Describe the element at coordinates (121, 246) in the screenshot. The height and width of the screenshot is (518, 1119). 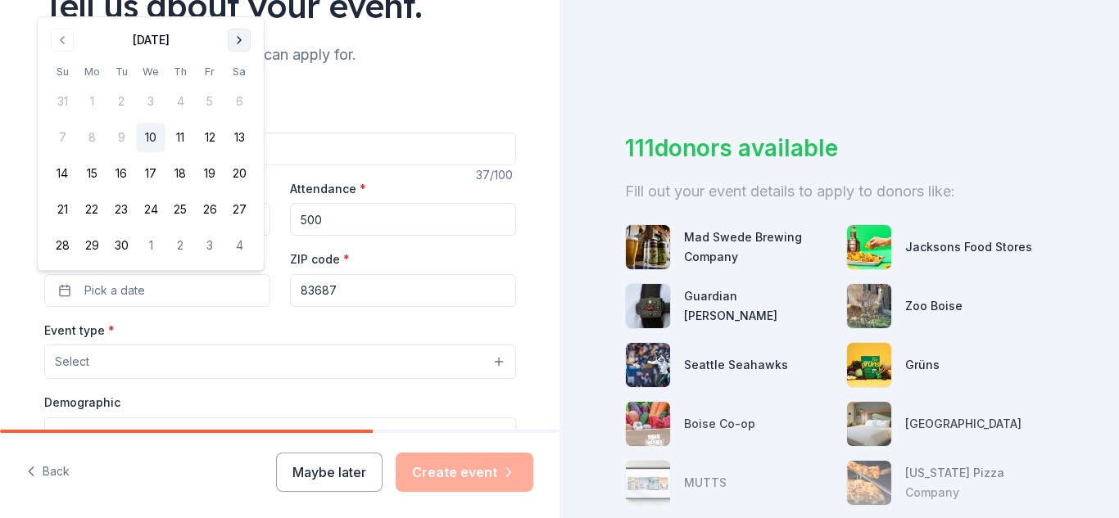
I see `button: 30` at that location.